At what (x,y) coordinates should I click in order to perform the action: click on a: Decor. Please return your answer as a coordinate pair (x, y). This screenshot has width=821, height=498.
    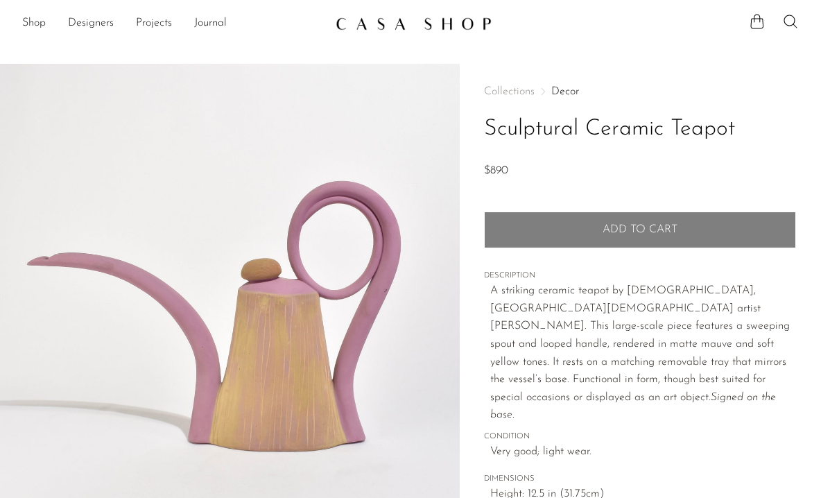
    Looking at the image, I should click on (565, 91).